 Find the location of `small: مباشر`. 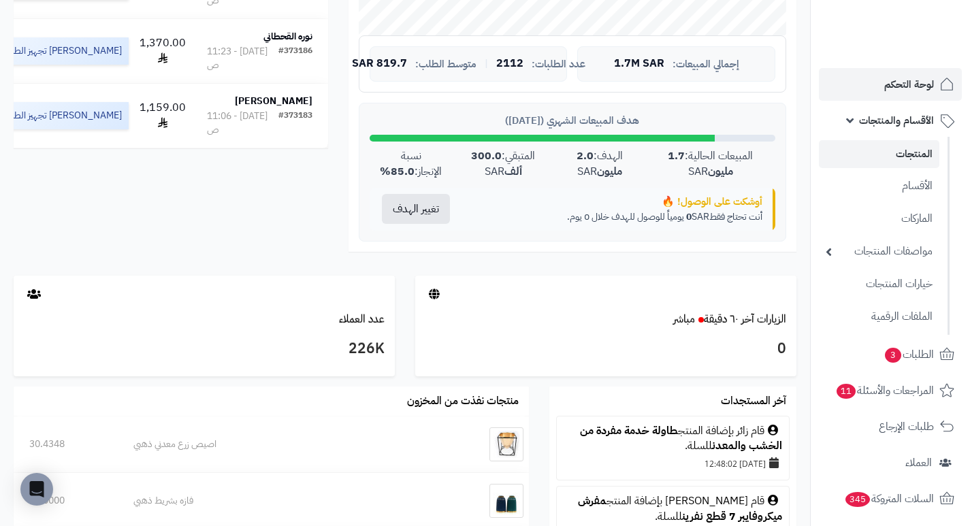

small: مباشر is located at coordinates (684, 319).